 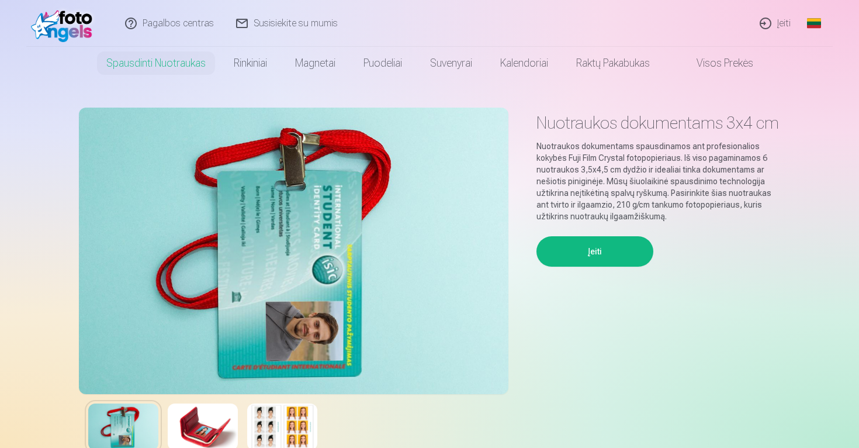 I want to click on a: Raktų pakabukas, so click(x=613, y=63).